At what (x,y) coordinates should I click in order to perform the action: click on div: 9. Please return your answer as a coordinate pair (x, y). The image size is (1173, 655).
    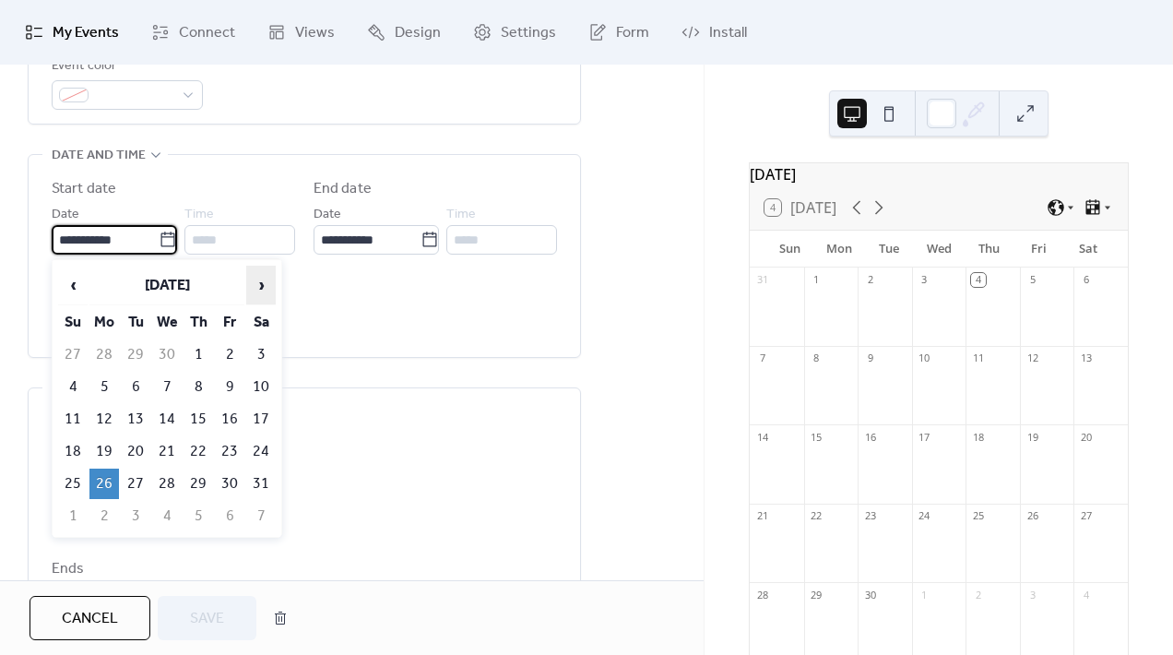
    Looking at the image, I should click on (869, 358).